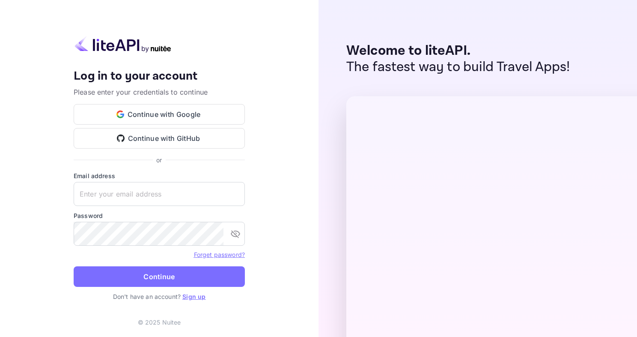  I want to click on p: or, so click(159, 160).